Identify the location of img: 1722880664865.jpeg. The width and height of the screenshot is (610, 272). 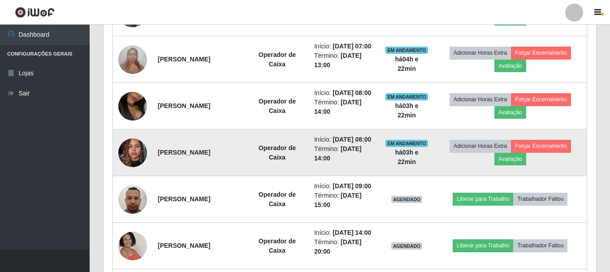
(133, 59).